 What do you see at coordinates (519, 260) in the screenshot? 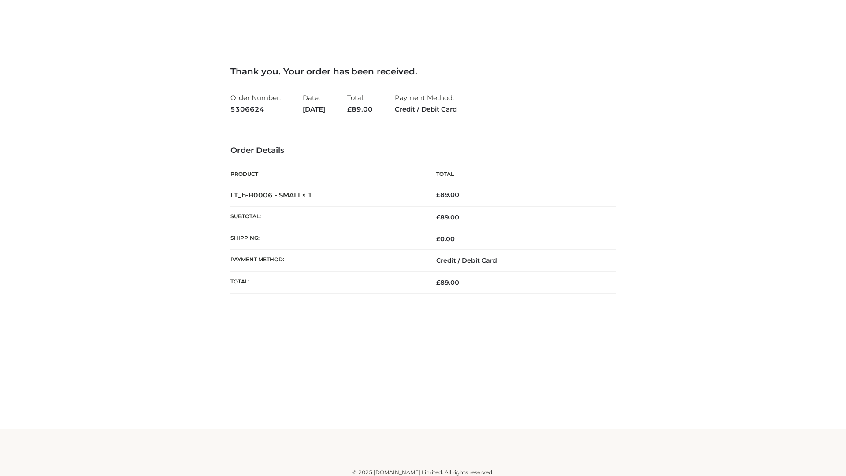
I see `td: Credit / Debit Card` at bounding box center [519, 260].